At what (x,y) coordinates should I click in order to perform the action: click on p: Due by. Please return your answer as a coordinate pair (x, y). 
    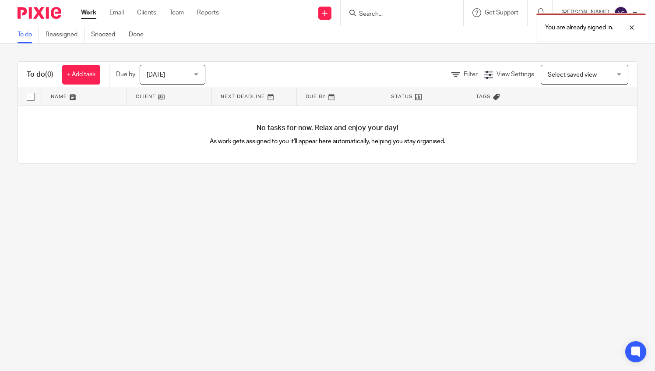
    Looking at the image, I should click on (126, 74).